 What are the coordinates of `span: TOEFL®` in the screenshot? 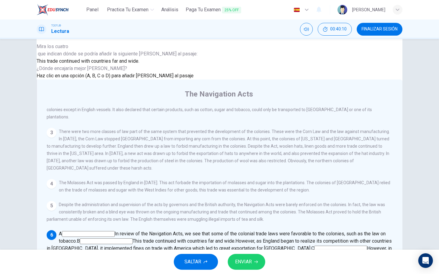 It's located at (56, 26).